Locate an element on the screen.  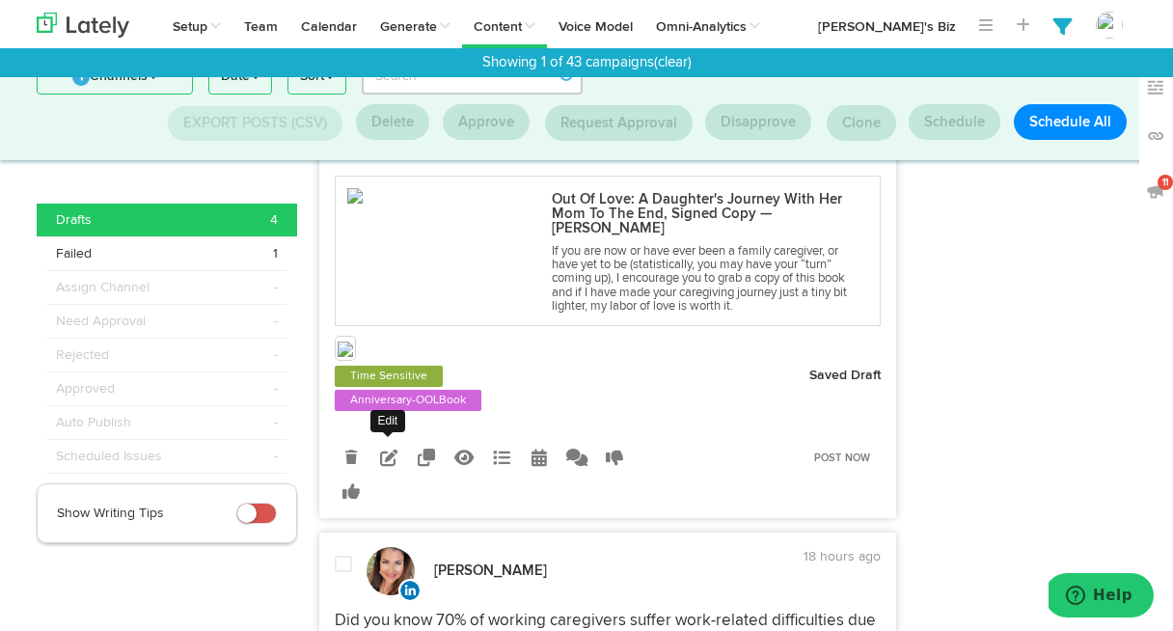
span: Auto Publish is located at coordinates (94, 422).